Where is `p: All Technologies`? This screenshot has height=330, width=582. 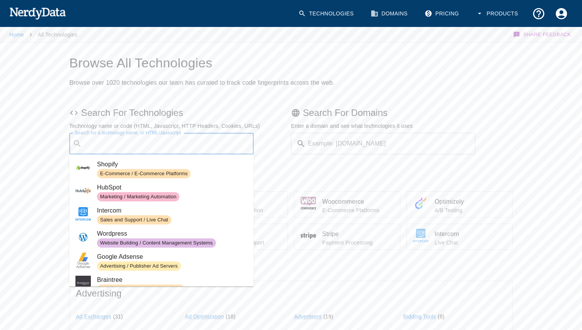
p: All Technologies is located at coordinates (57, 35).